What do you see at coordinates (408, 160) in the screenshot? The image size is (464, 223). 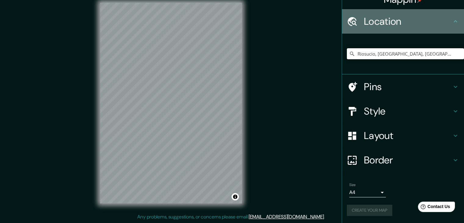 I see `h4: Border` at bounding box center [408, 160].